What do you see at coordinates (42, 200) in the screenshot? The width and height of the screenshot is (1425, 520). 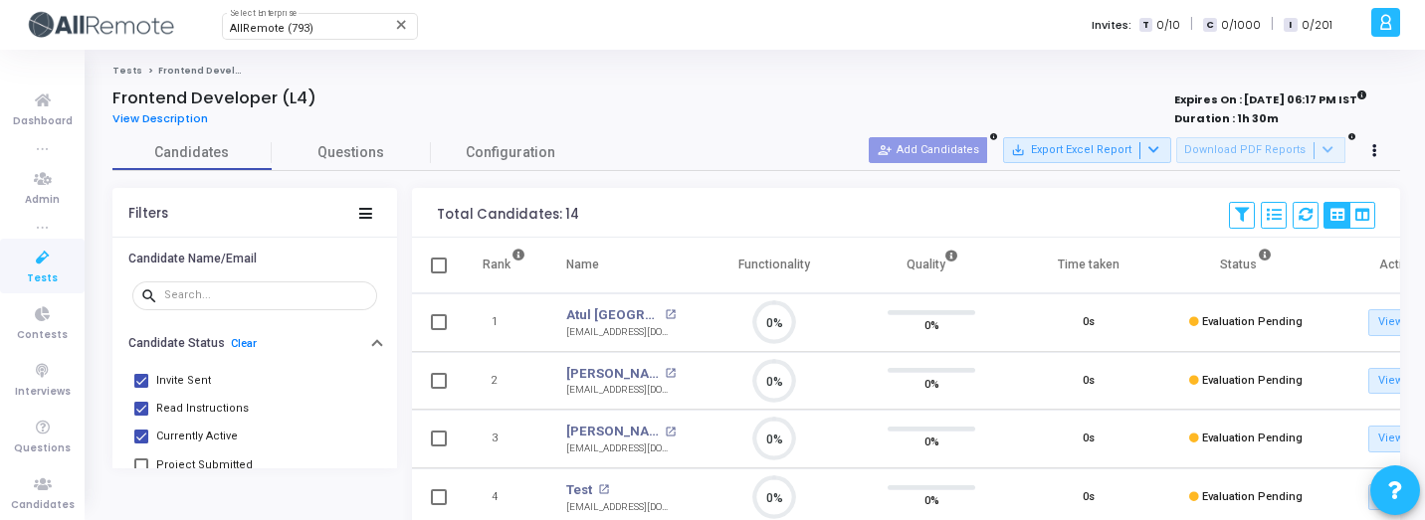 I see `span: Admin` at bounding box center [42, 200].